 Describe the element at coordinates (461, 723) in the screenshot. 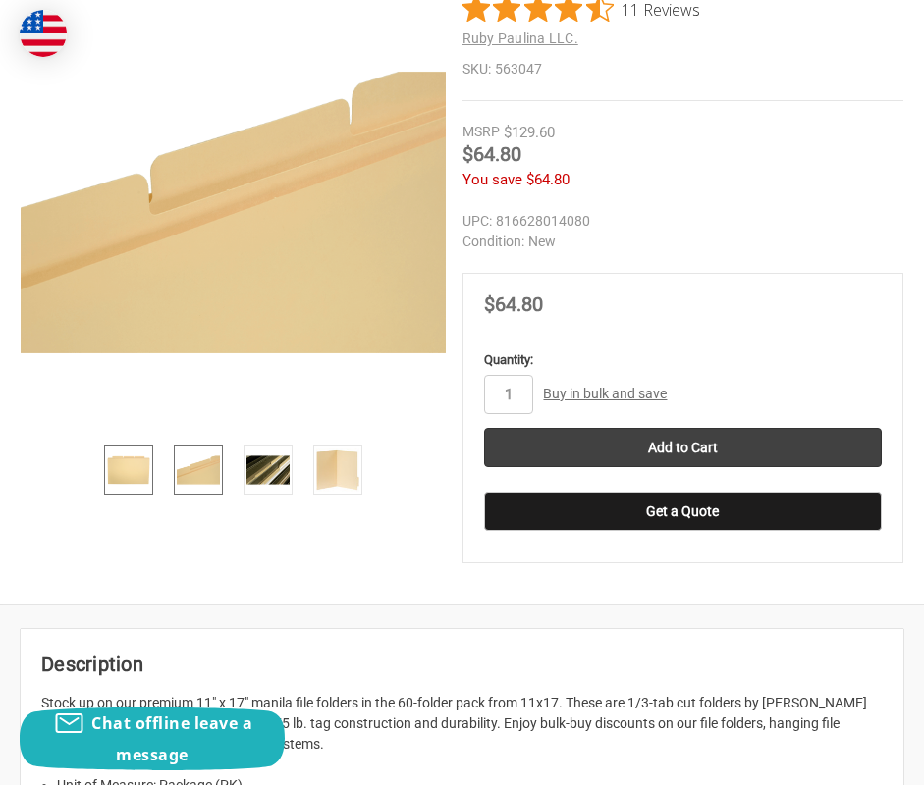

I see `p: Stock up on our premium 11" x 17" manila file folders in the 60-folder pack from 11x17. These are...` at that location.